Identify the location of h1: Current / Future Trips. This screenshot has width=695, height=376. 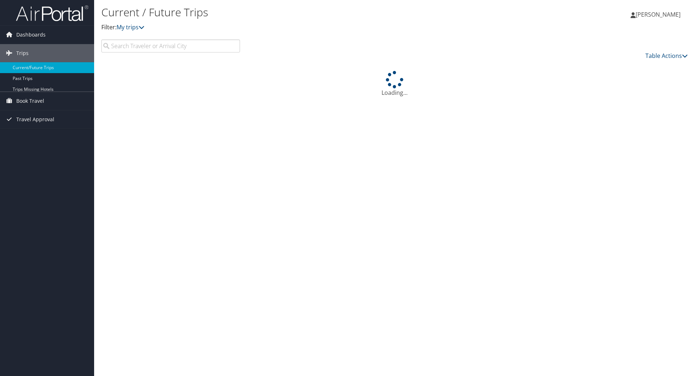
(297, 12).